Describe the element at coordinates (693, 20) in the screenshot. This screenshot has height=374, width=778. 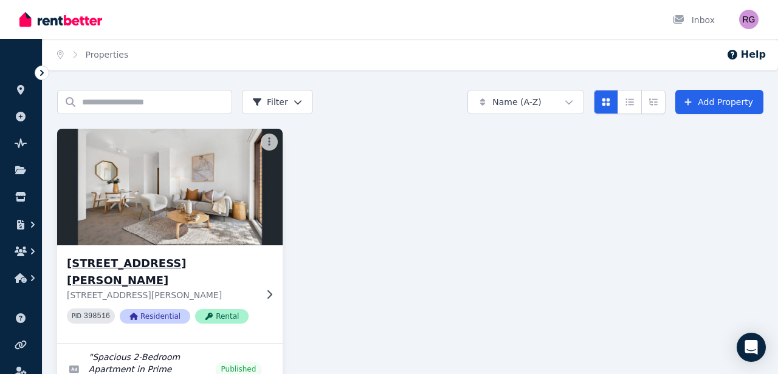
I see `div: Inbox` at that location.